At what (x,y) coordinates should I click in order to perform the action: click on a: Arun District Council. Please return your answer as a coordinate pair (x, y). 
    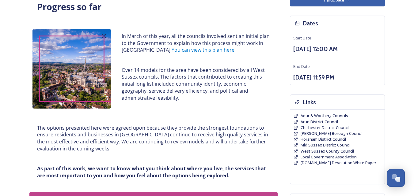
    Looking at the image, I should click on (319, 122).